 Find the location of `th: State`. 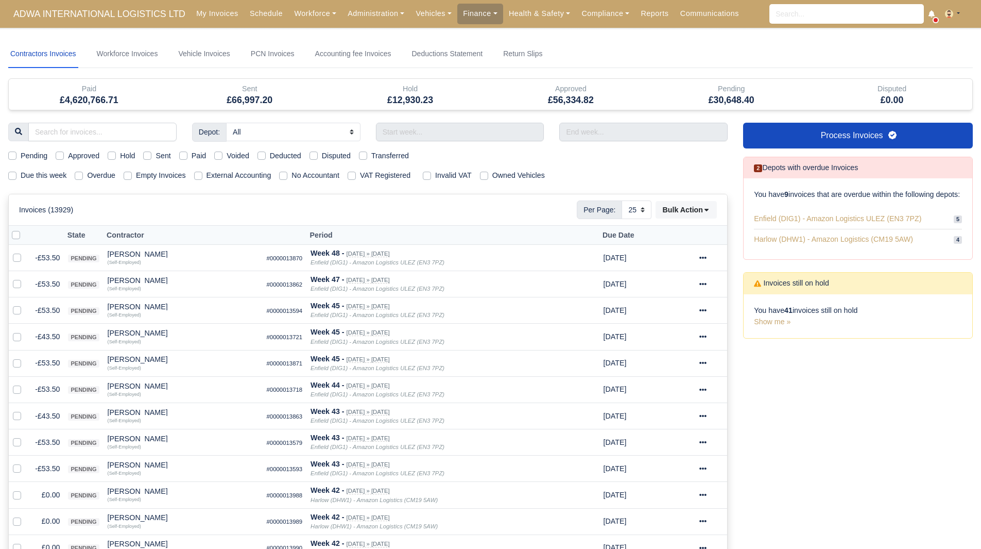

th: State is located at coordinates (83, 235).